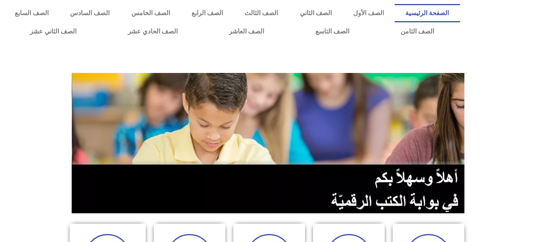 Image resolution: width=538 pixels, height=242 pixels. What do you see at coordinates (332, 31) in the screenshot?
I see `a: الصف التاسع` at bounding box center [332, 31].